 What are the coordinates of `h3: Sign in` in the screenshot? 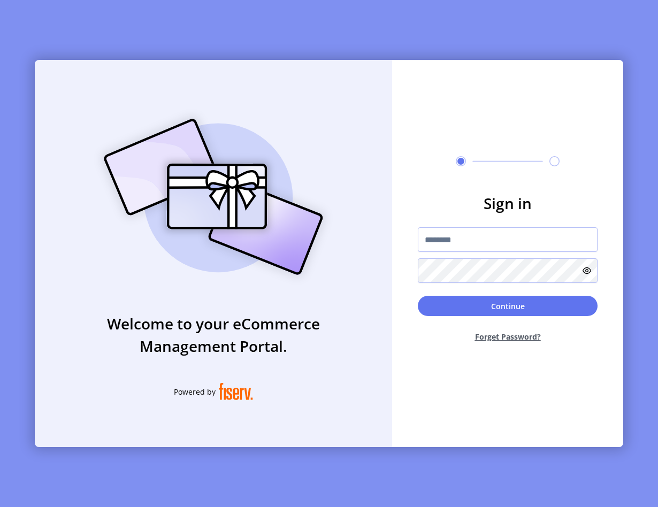 It's located at (508, 203).